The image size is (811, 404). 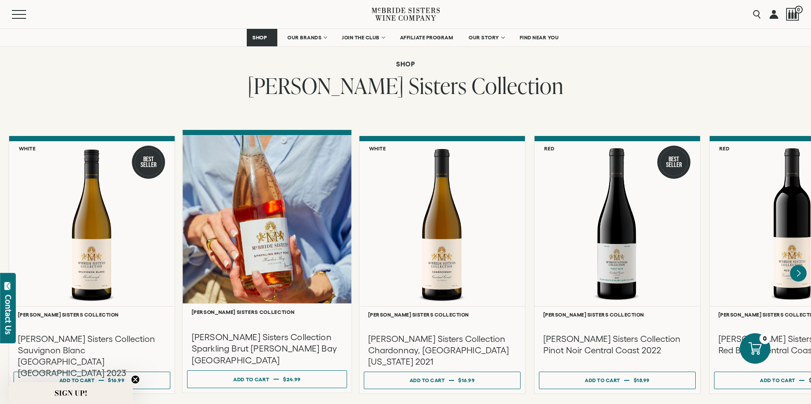 What do you see at coordinates (267, 379) in the screenshot?
I see `button: Add to cart $24.99` at bounding box center [267, 379].